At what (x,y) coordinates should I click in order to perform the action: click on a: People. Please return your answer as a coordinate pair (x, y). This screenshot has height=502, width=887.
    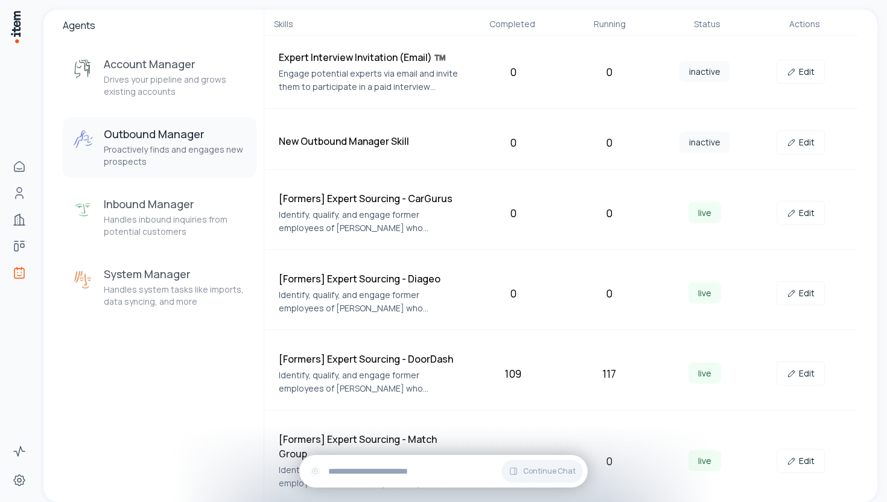
    Looking at the image, I should click on (19, 193).